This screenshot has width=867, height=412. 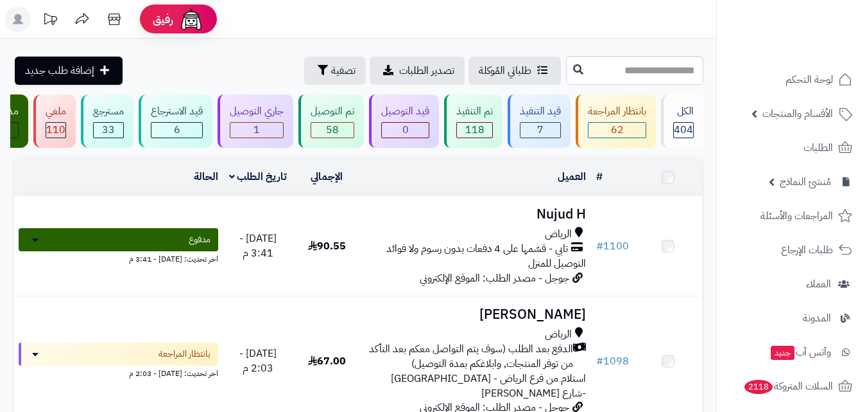 I want to click on div: تم التنفيذ, so click(x=474, y=111).